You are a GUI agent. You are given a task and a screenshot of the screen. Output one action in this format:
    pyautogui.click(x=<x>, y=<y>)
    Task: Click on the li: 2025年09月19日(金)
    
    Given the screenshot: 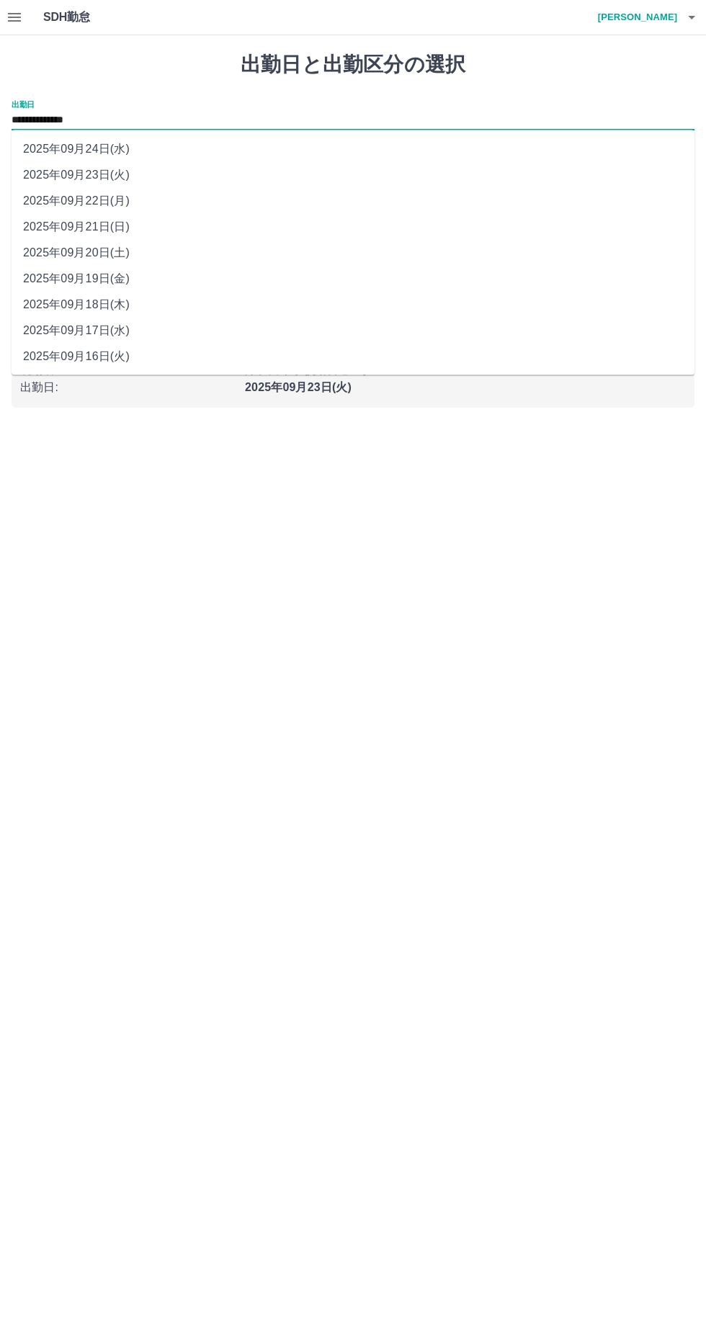 What is the action you would take?
    pyautogui.click(x=353, y=279)
    